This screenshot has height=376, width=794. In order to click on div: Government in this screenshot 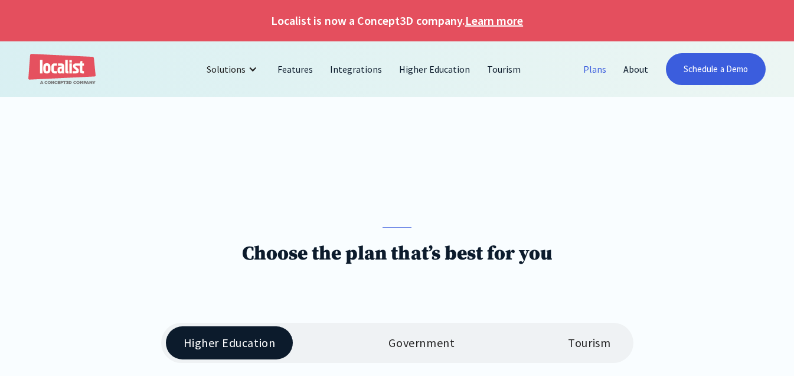, I will do `click(422, 343)`.